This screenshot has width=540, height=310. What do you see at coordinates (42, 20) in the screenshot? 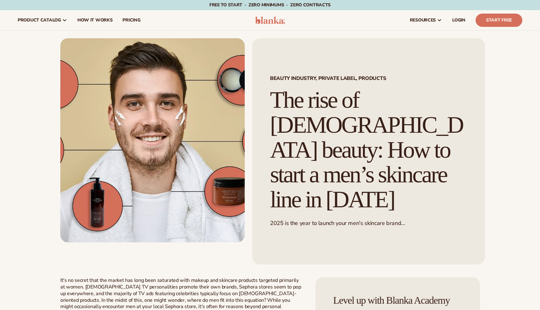
I see `a: product catalog` at bounding box center [42, 20].